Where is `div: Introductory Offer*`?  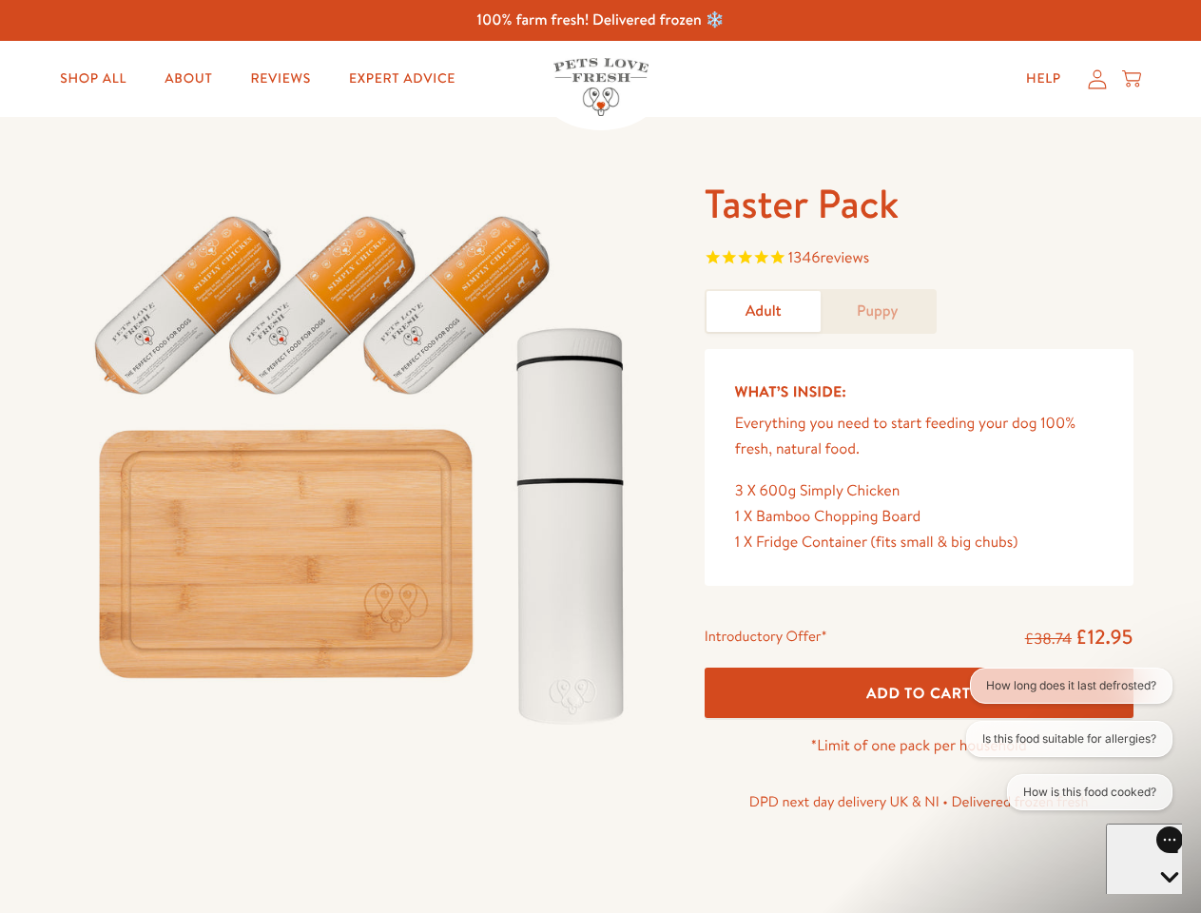 div: Introductory Offer* is located at coordinates (765, 638).